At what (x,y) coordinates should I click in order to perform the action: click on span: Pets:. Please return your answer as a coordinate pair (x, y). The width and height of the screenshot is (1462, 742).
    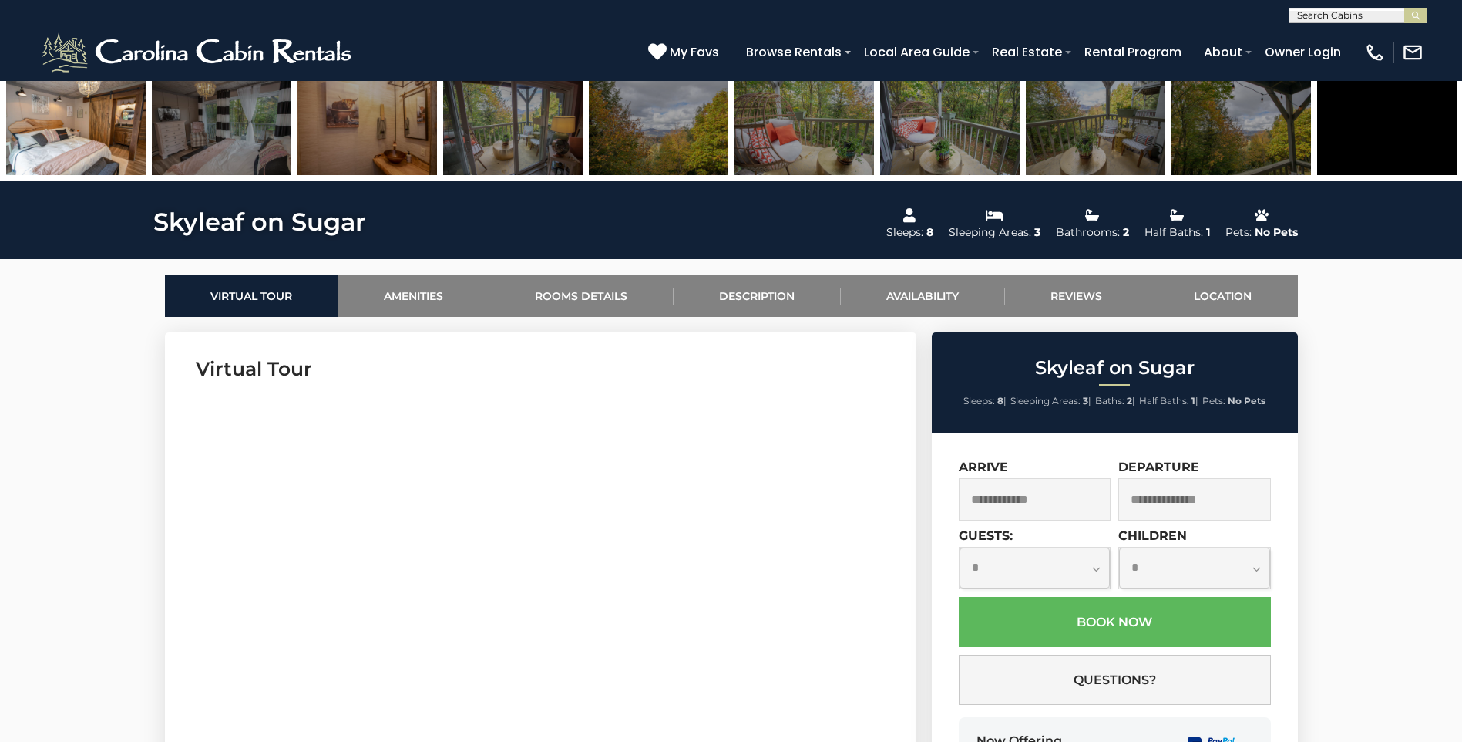
    Looking at the image, I should click on (1214, 400).